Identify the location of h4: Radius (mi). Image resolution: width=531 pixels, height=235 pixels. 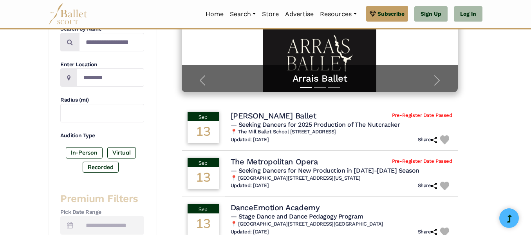
(102, 100).